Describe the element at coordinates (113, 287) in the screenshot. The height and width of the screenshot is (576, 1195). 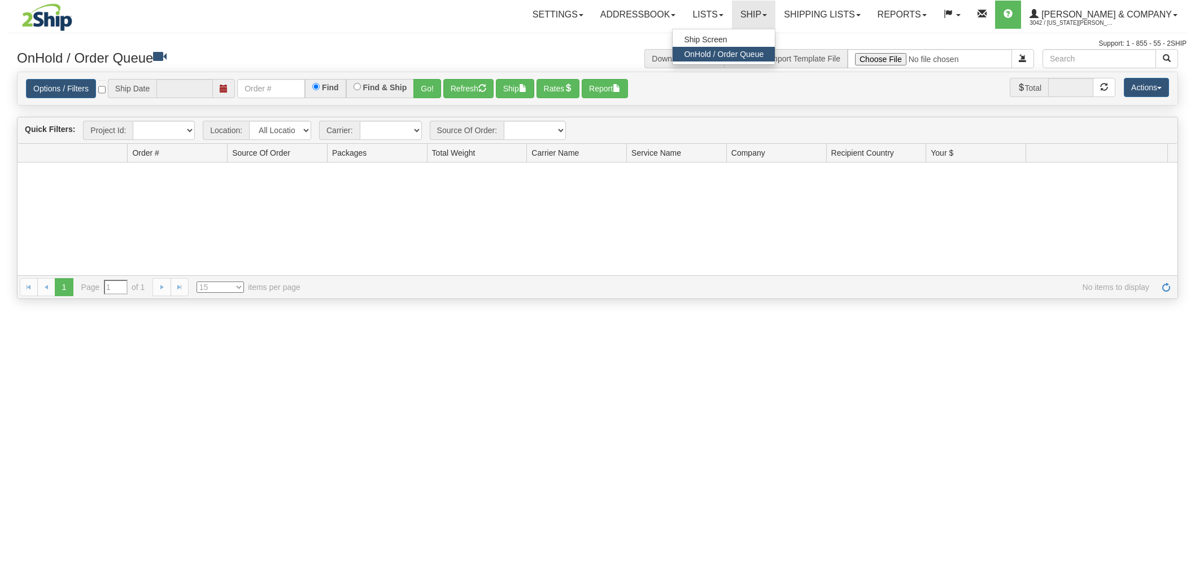
I see `span: Page of 1` at that location.